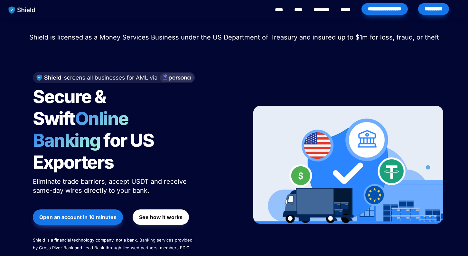 This screenshot has height=256, width=468. I want to click on span: Eliminate trade barriers, accept USDT and receive same-day wires directly to your bank., so click(111, 186).